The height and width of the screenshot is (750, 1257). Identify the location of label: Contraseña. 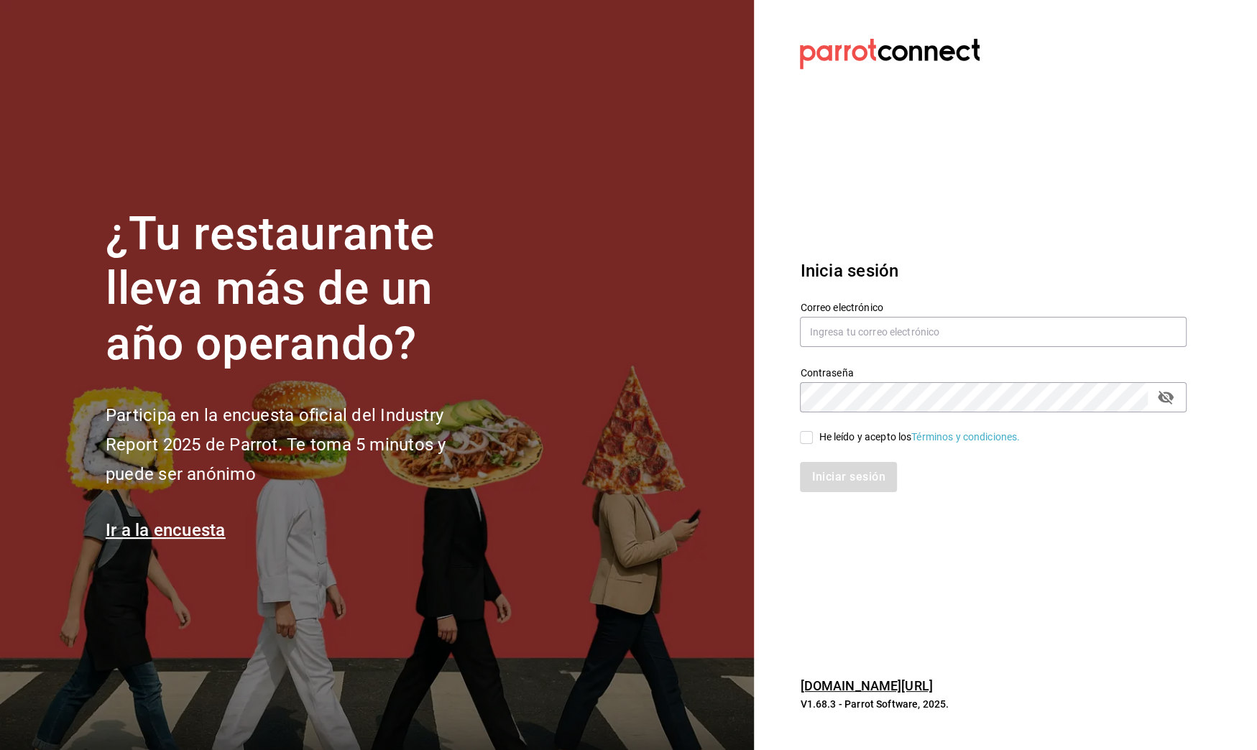
(993, 372).